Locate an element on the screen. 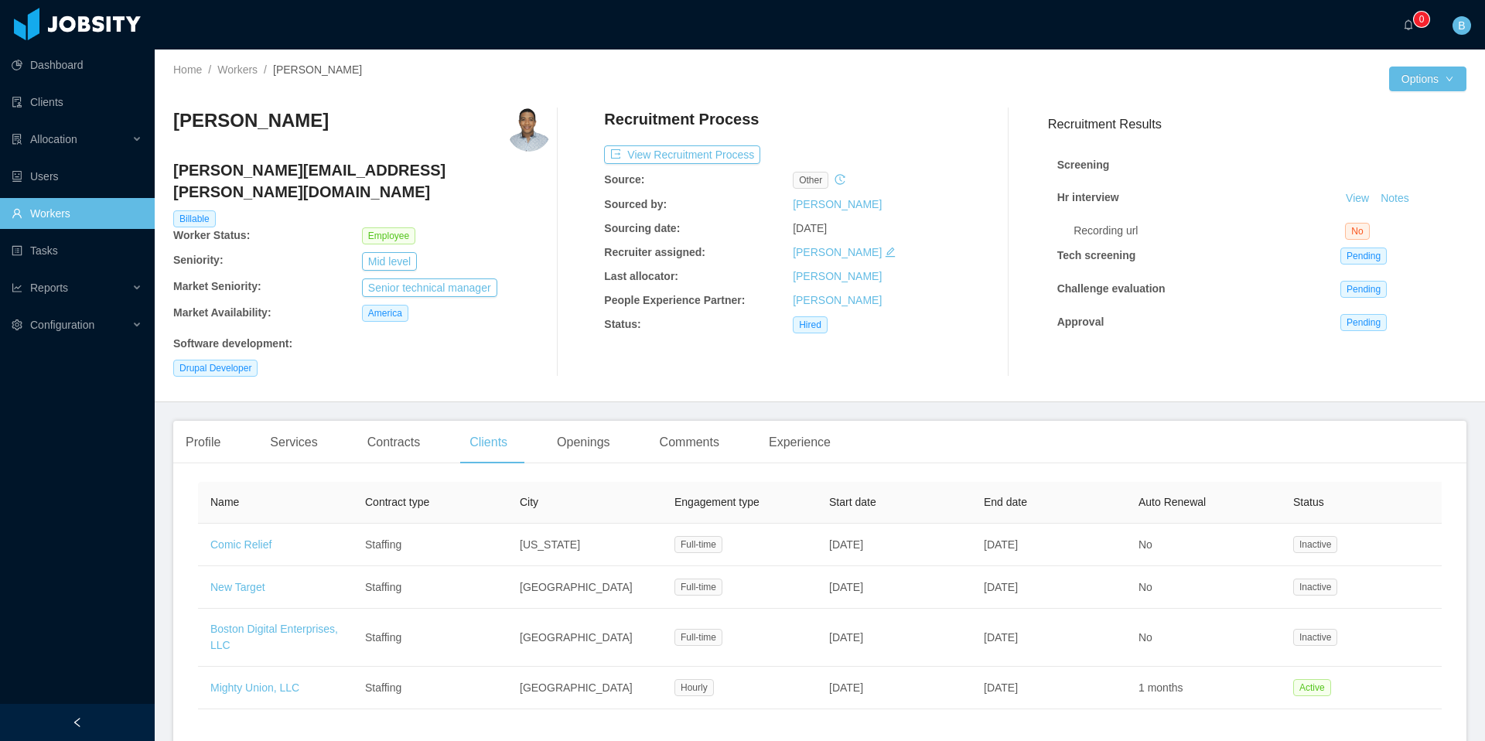 The image size is (1485, 741). div: Profile is located at coordinates (203, 442).